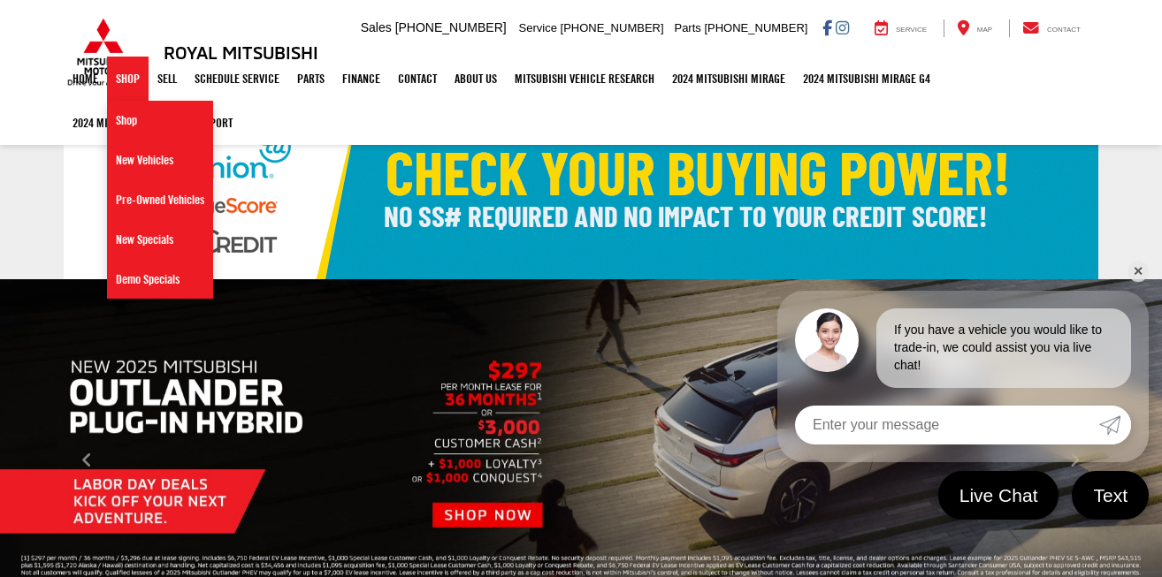 This screenshot has width=1162, height=577. I want to click on span: Contact, so click(1064, 29).